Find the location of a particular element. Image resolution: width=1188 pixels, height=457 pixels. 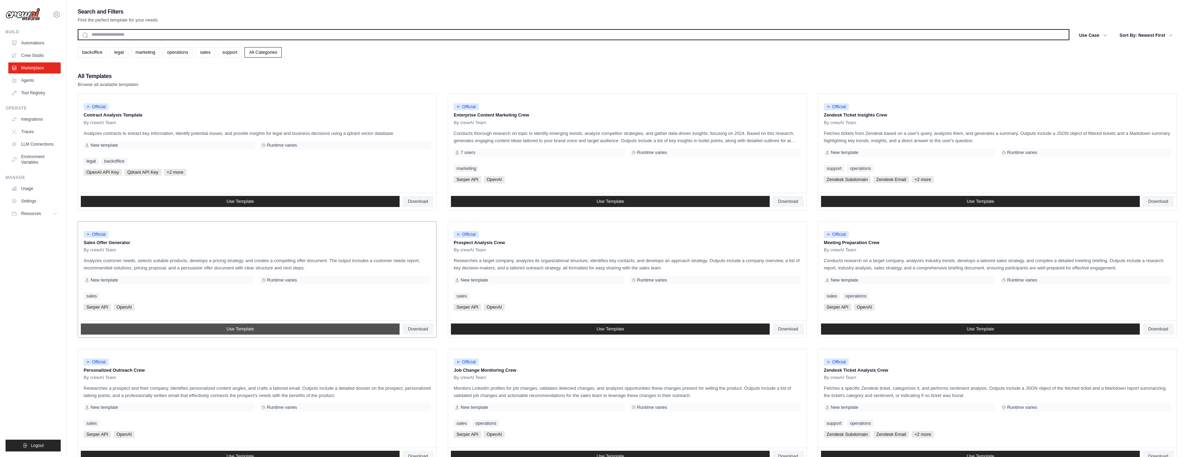

h2: Search and Filters is located at coordinates (118, 12).